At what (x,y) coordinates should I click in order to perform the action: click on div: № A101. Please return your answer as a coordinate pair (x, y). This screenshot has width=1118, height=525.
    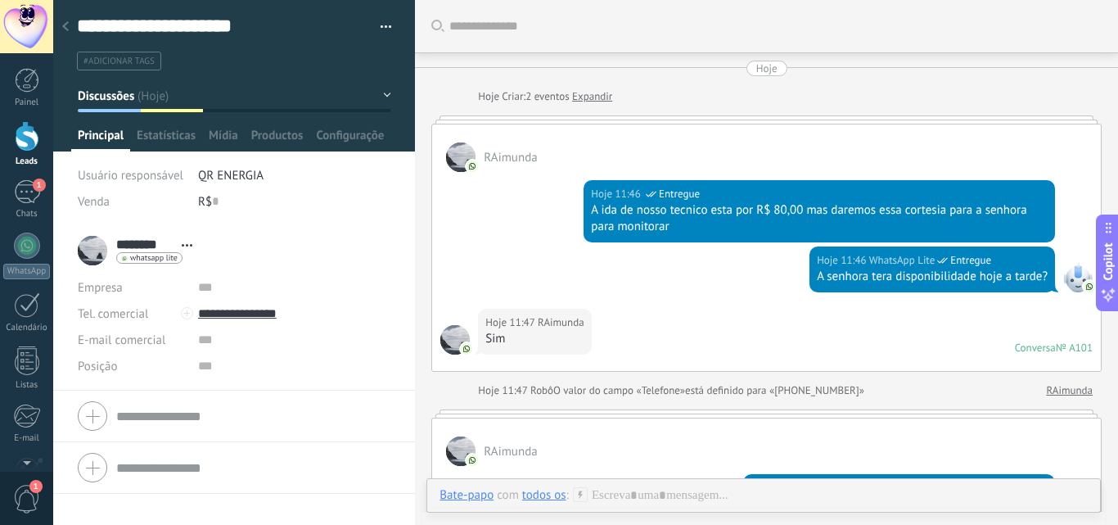
    Looking at the image, I should click on (1074, 347).